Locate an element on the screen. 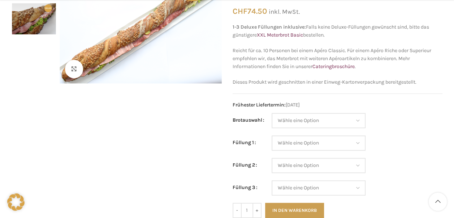  label: Brotauswahl is located at coordinates (249, 120).